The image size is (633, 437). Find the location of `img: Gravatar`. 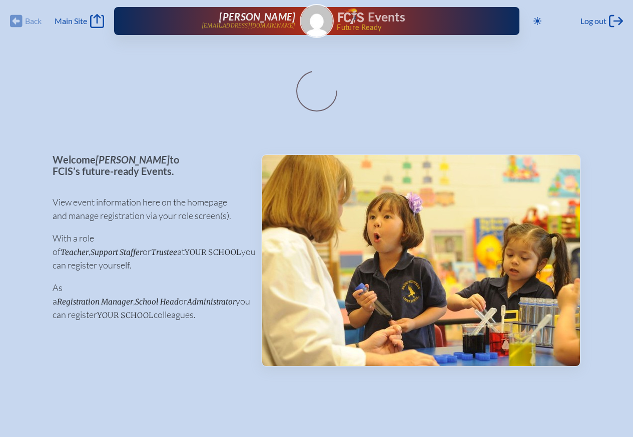

img: Gravatar is located at coordinates (317, 21).